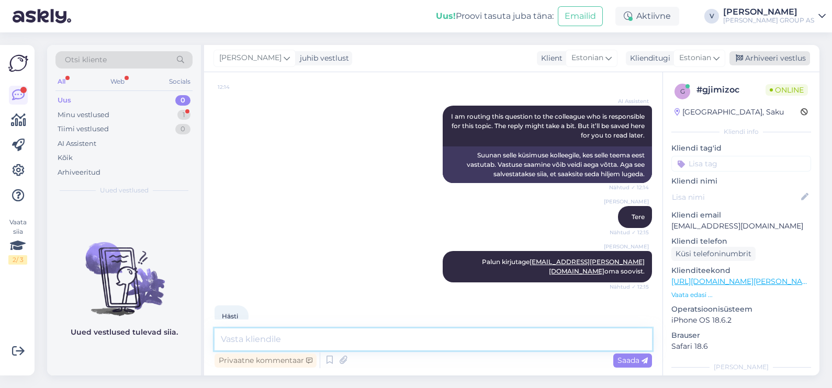 The width and height of the screenshot is (832, 388). What do you see at coordinates (61, 82) in the screenshot?
I see `div: All` at bounding box center [61, 82].